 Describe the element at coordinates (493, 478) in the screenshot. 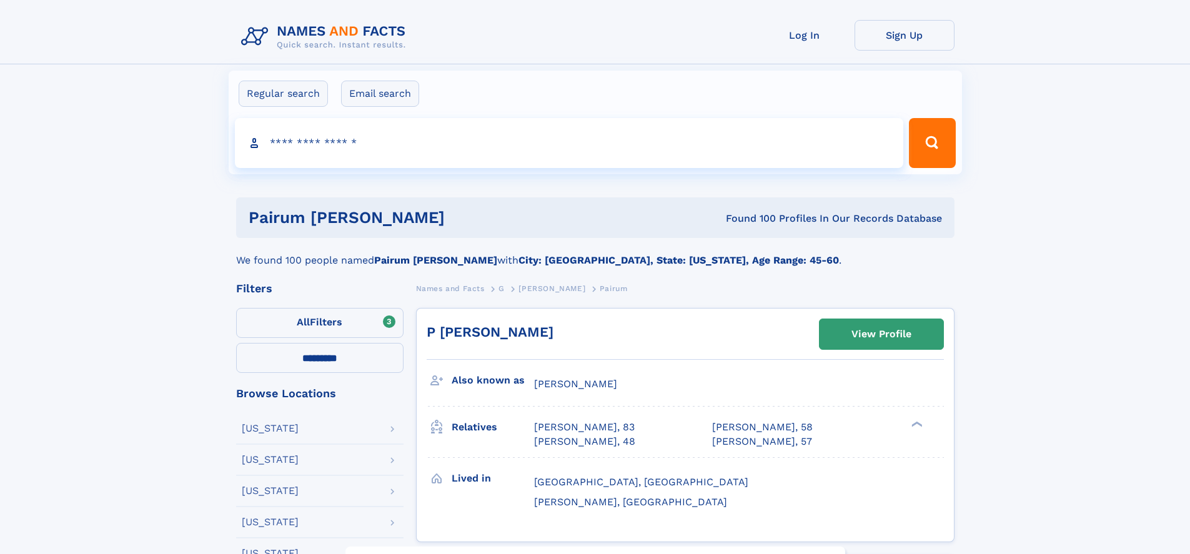

I see `h3: Lived in` at that location.